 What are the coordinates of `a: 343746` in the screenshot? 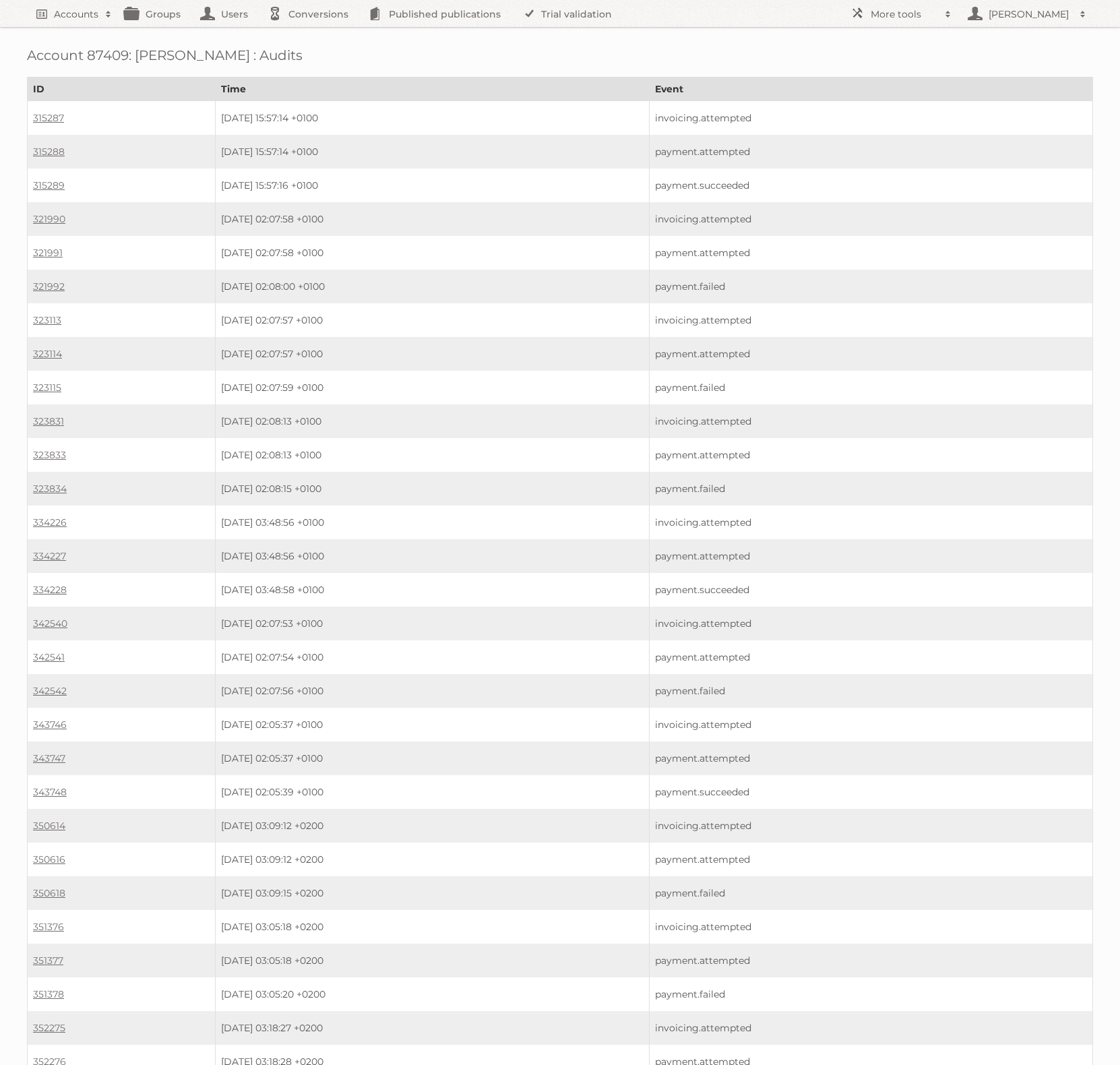 It's located at (50, 724).